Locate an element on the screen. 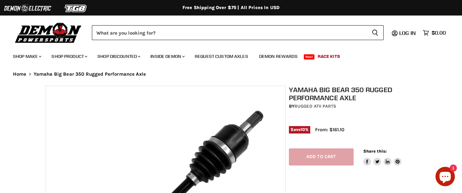 The width and height of the screenshot is (462, 193). a: Log in is located at coordinates (408, 33).